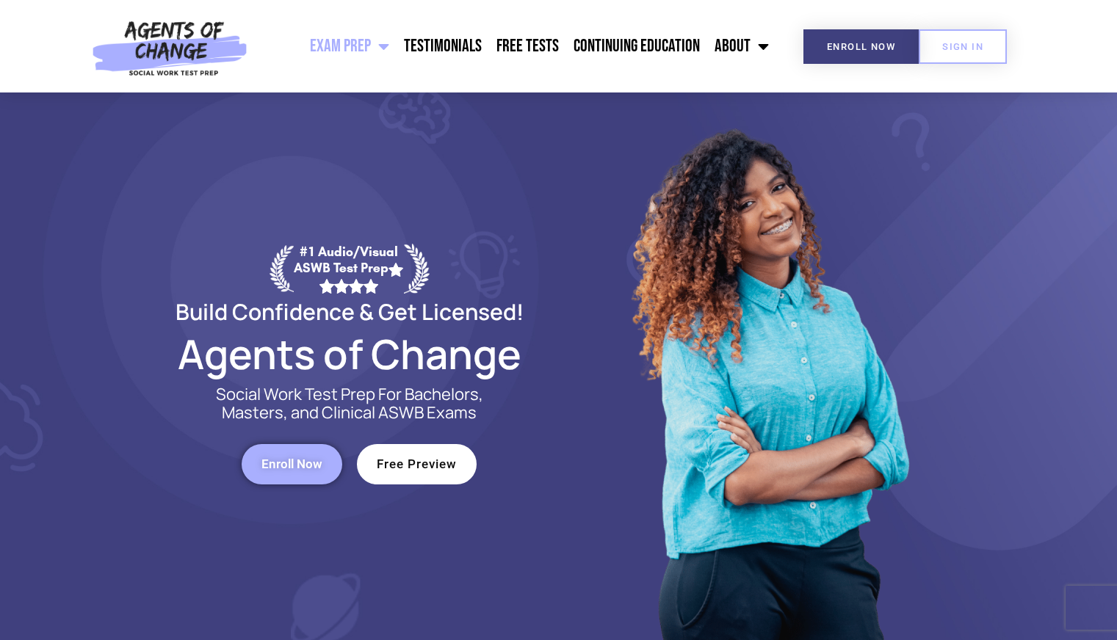  What do you see at coordinates (349, 311) in the screenshot?
I see `h2: Build Confidence & Get Licensed!` at bounding box center [349, 311].